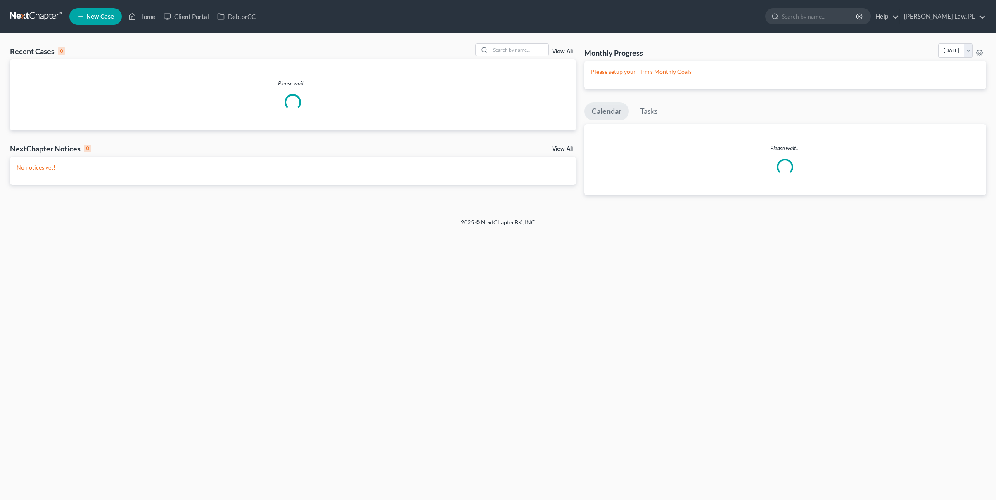 This screenshot has height=500, width=996. What do you see at coordinates (100, 17) in the screenshot?
I see `span: New Case` at bounding box center [100, 17].